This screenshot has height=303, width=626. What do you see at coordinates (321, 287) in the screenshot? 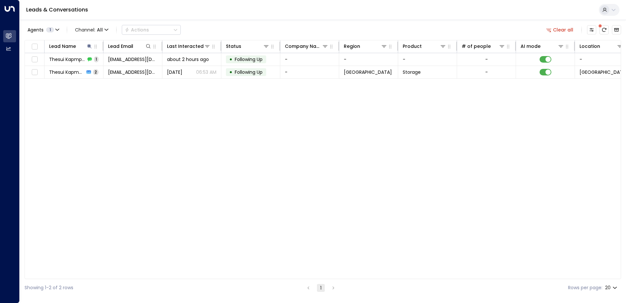
I see `nav: pagination navigation` at bounding box center [321, 287].